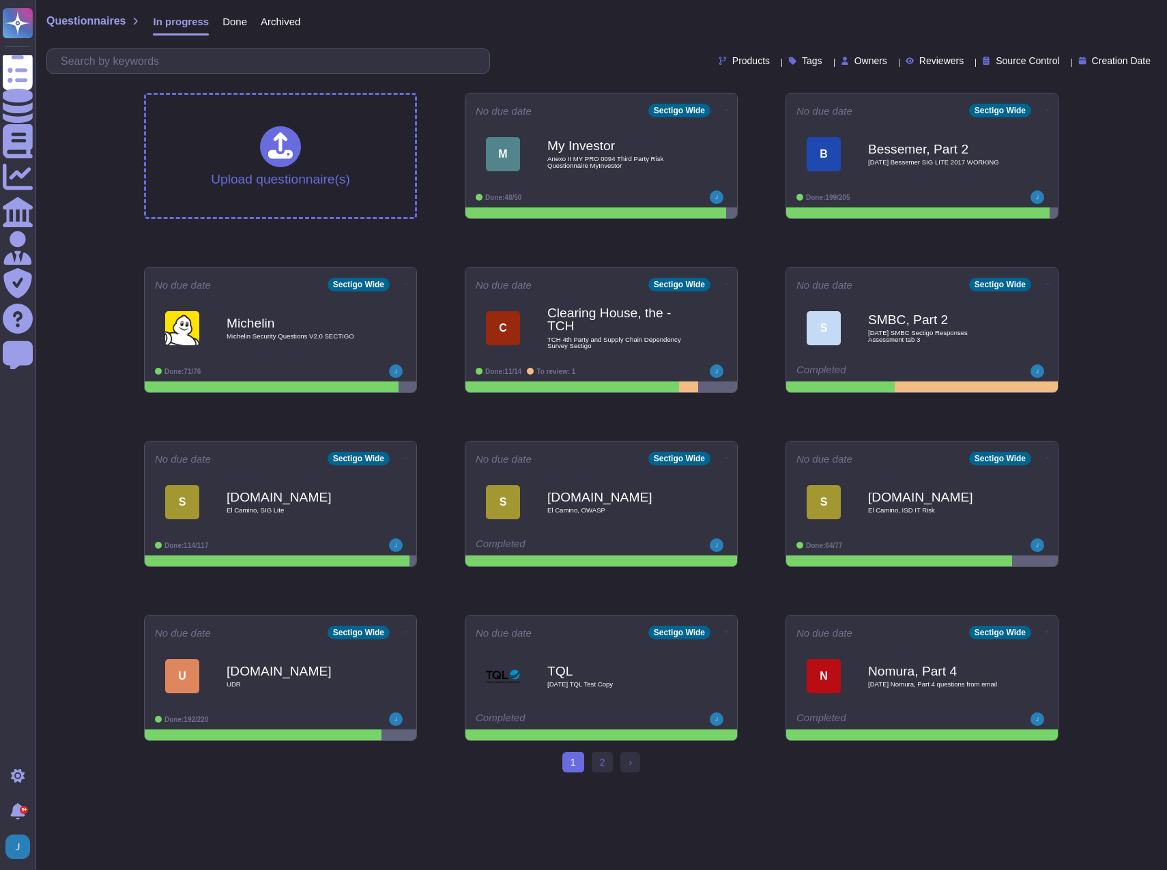 This screenshot has width=1167, height=870. Describe the element at coordinates (186, 719) in the screenshot. I see `span: Done: 192/220` at that location.